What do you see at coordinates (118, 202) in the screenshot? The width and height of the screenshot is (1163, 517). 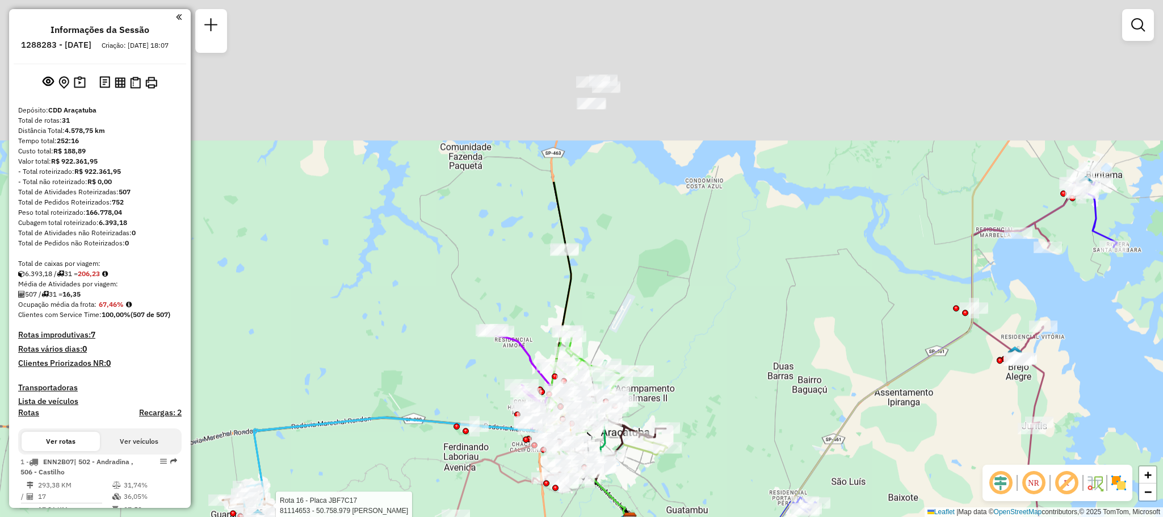 I see `strong: 752` at bounding box center [118, 202].